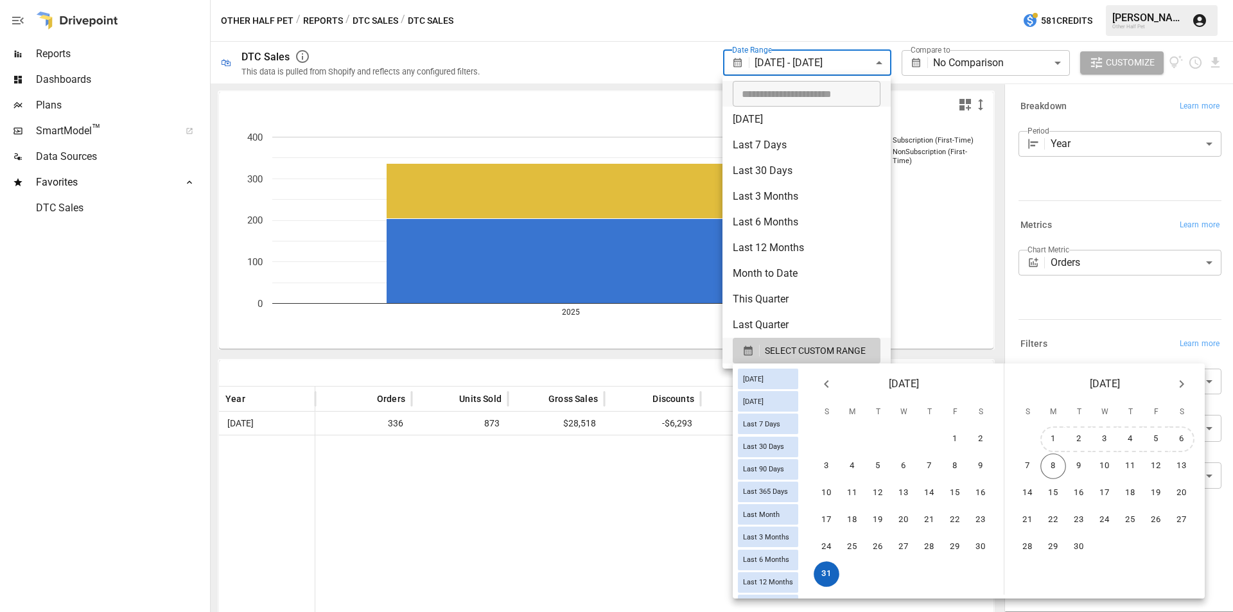 This screenshot has width=1233, height=612. What do you see at coordinates (806, 248) in the screenshot?
I see `li: Last 12 Months` at bounding box center [806, 248].